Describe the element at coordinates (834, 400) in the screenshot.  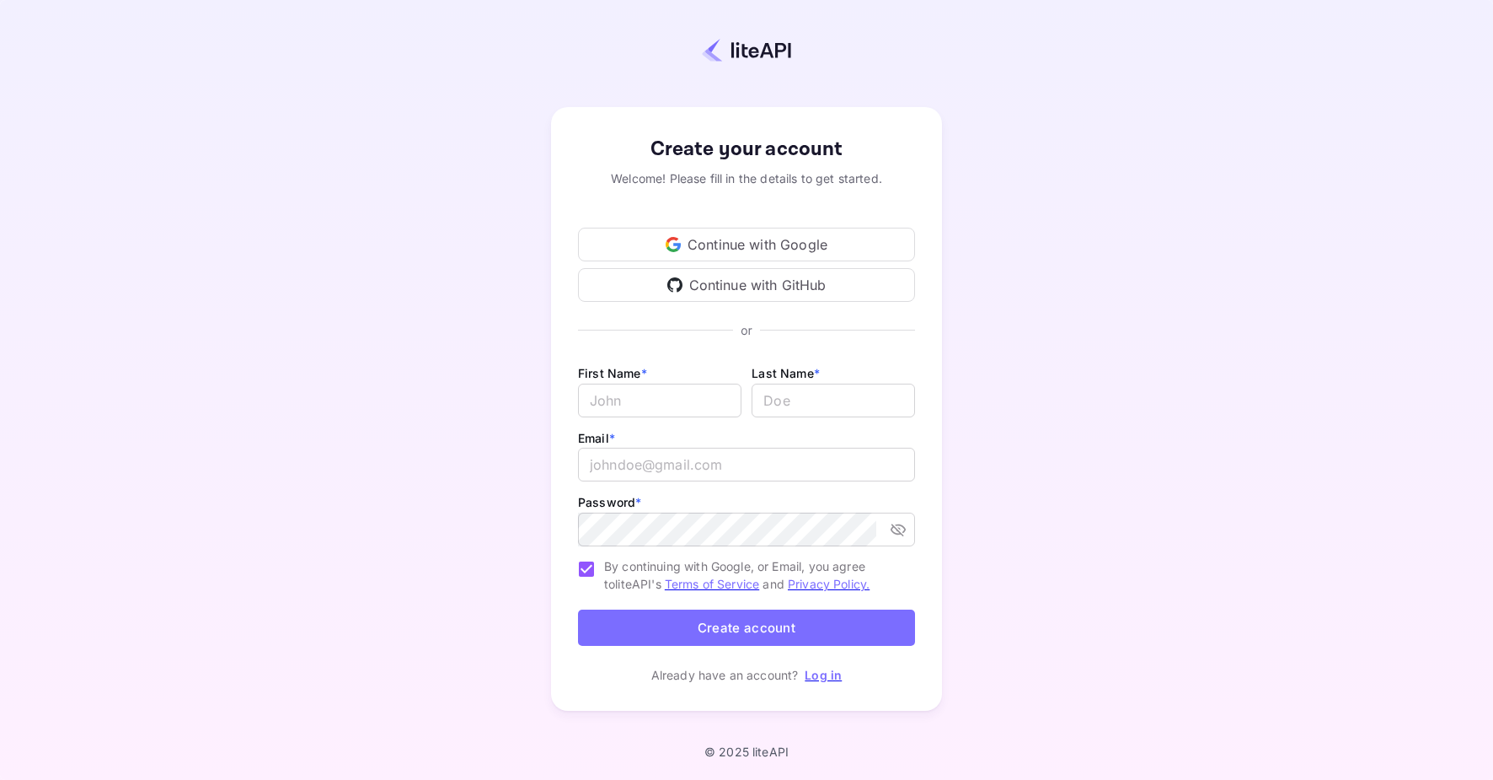
I see `input: Doe` at that location.